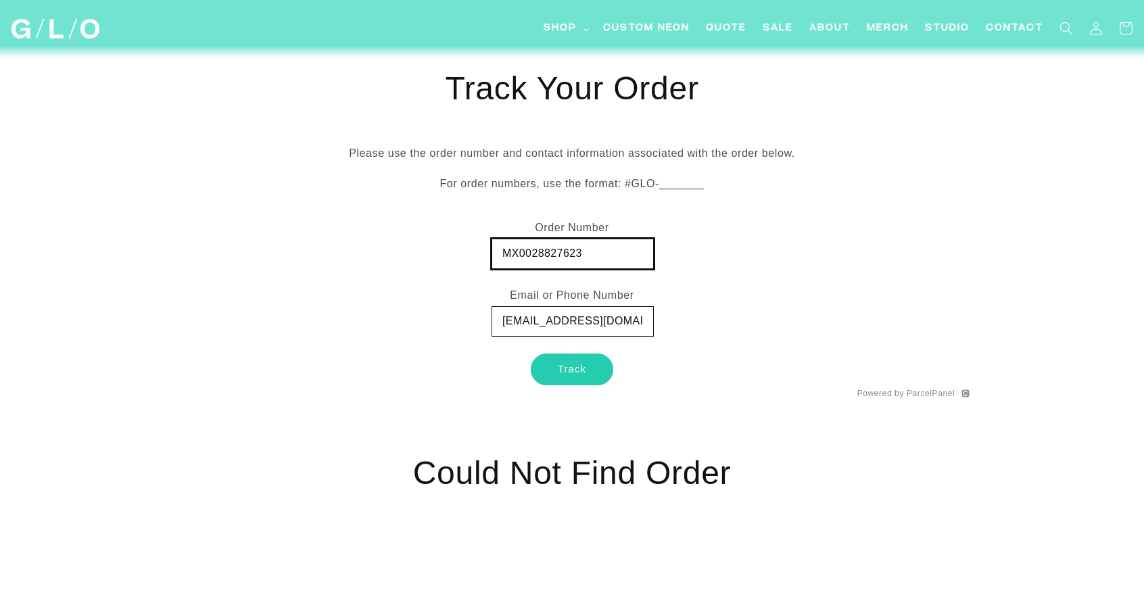  I want to click on summary: Search, so click(1066, 28).